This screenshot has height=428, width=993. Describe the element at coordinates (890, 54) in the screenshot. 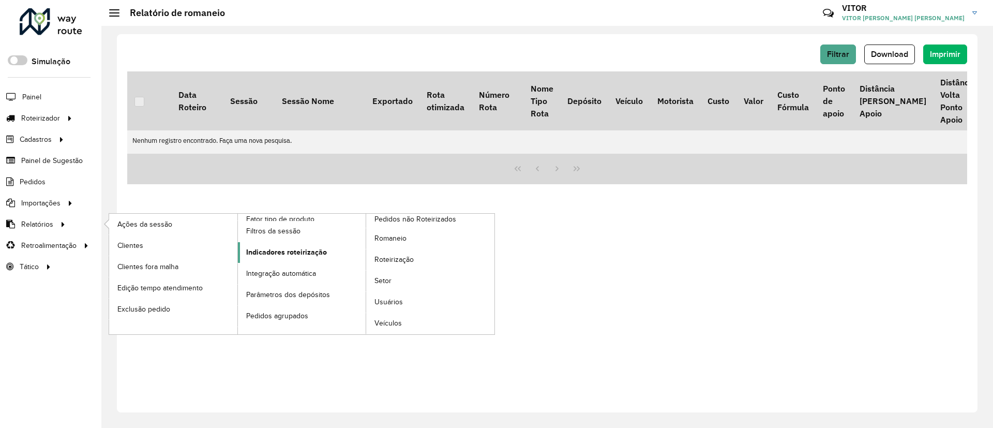

I see `span: Download` at that location.